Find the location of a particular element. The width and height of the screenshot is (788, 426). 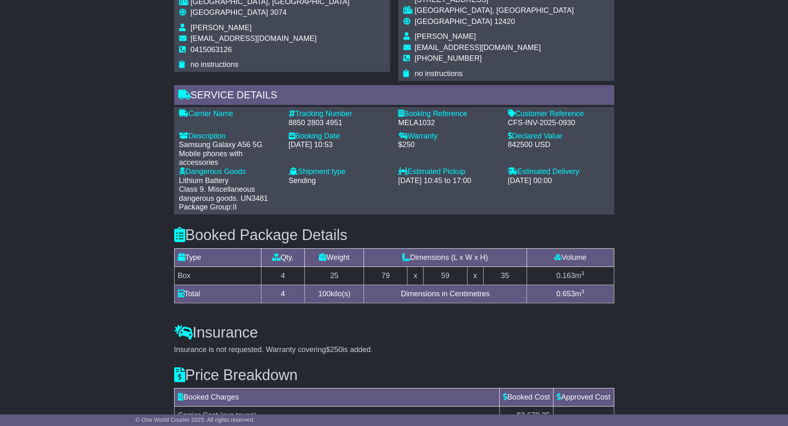

div: Booking Date is located at coordinates (339, 136).